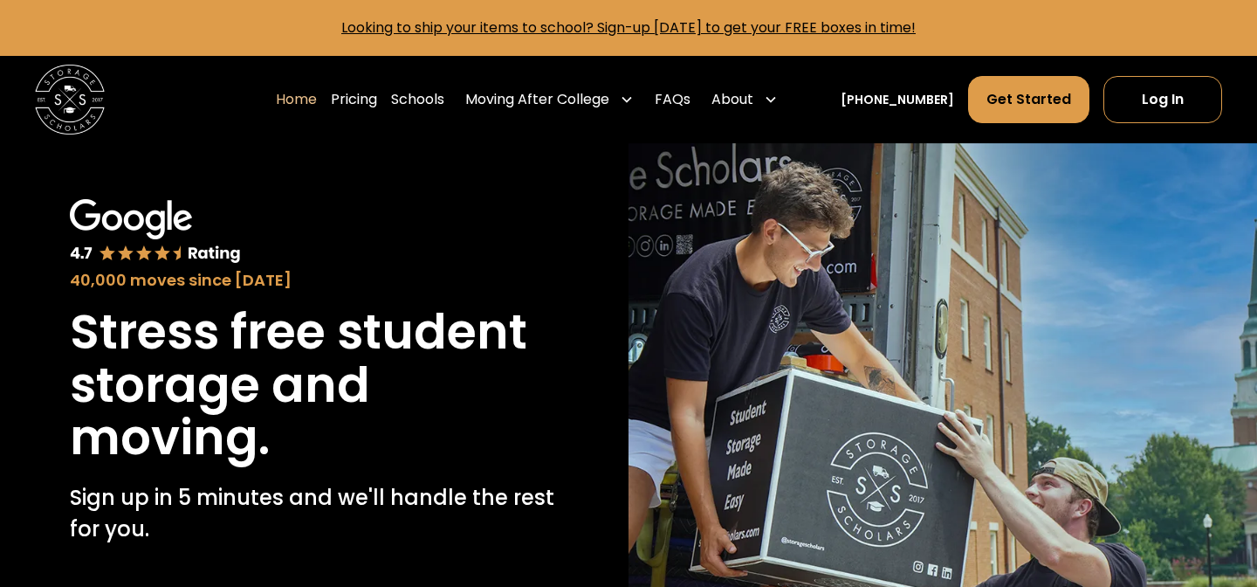  Describe the element at coordinates (1028, 100) in the screenshot. I see `a: Get Started` at that location.